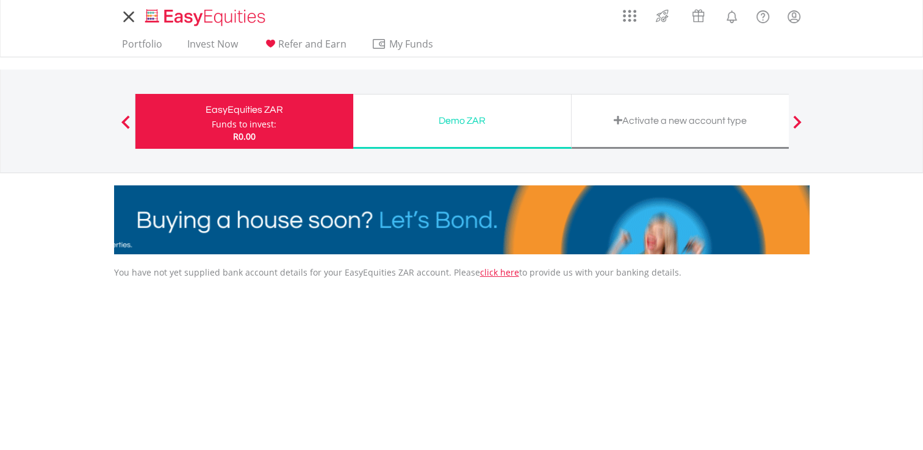 The image size is (923, 450). Describe the element at coordinates (142, 47) in the screenshot. I see `a: Portfolio` at that location.